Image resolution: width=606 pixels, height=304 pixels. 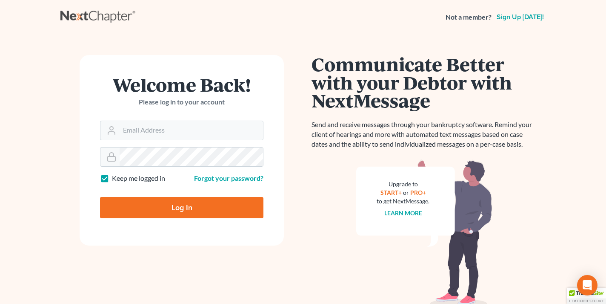 What do you see at coordinates (587, 295) in the screenshot?
I see `div: TrustedSite Certified` at bounding box center [587, 295].